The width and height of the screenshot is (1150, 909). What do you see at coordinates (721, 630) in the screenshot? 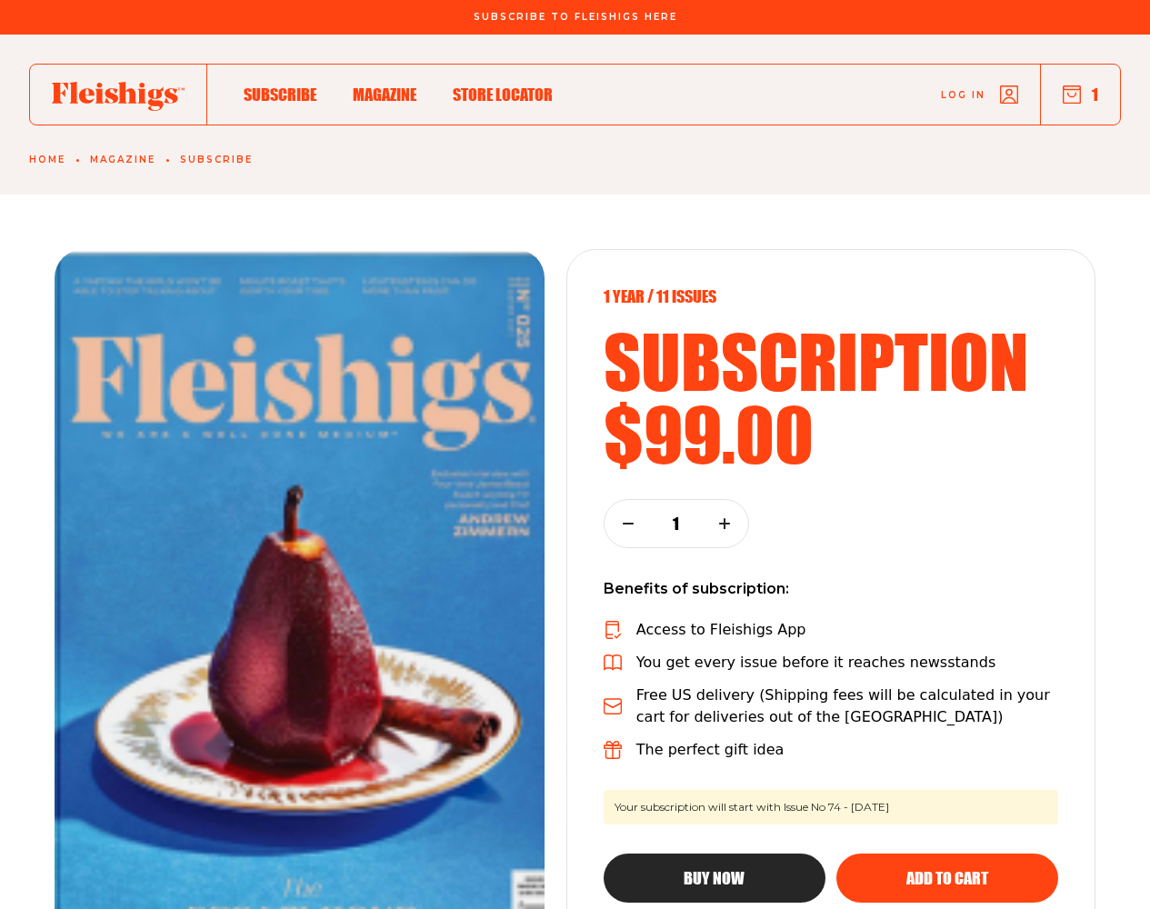
I see `p: Access to Fleishigs App` at bounding box center [721, 630].